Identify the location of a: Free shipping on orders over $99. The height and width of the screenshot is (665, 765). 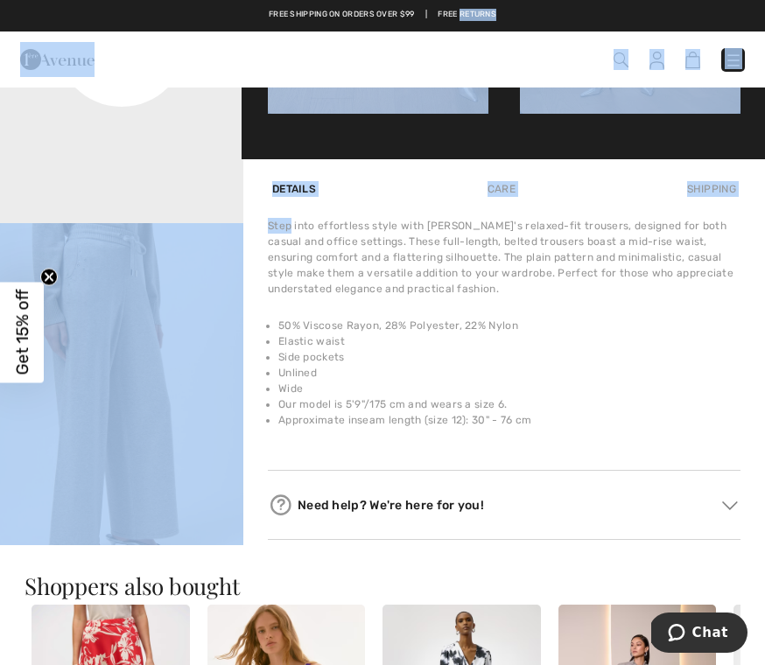
(341, 15).